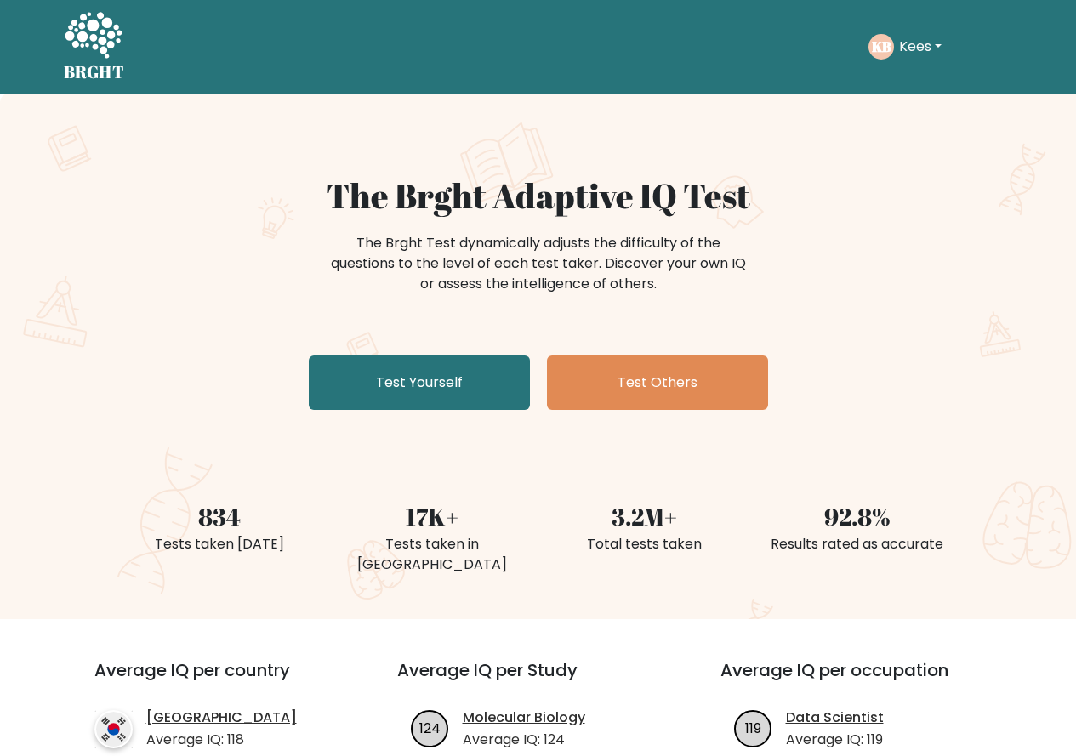  I want to click on div: Results rated as accurate, so click(858, 545).